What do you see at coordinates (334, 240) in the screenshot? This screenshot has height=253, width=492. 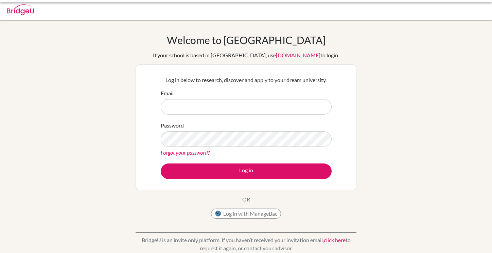 I see `a: click here` at bounding box center [334, 240].